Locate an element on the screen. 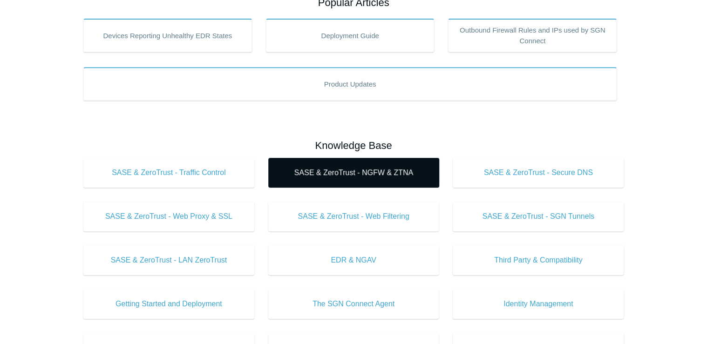 The height and width of the screenshot is (344, 707). span: EDR & NGAV is located at coordinates (354, 260).